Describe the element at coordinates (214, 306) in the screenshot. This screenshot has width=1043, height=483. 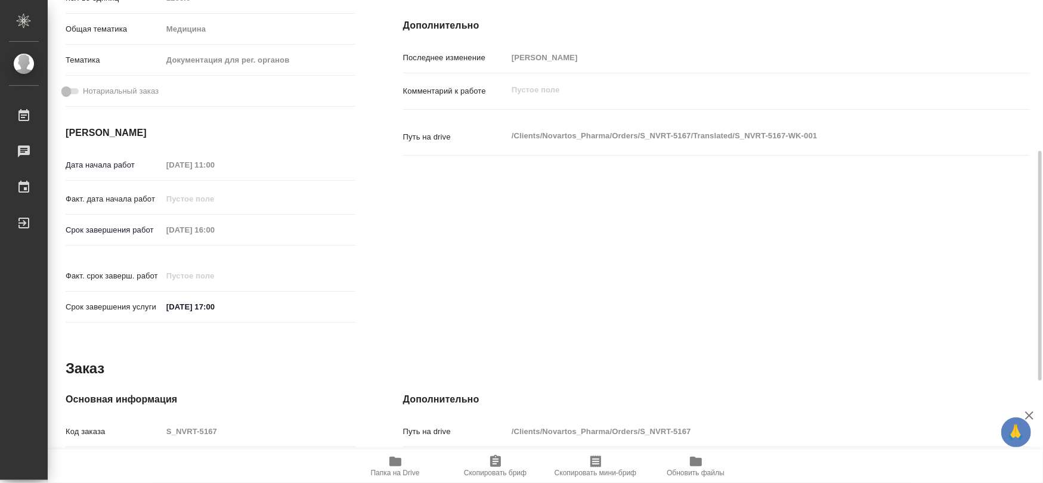
I see `input: ✎ Введи что-нибудь` at that location.